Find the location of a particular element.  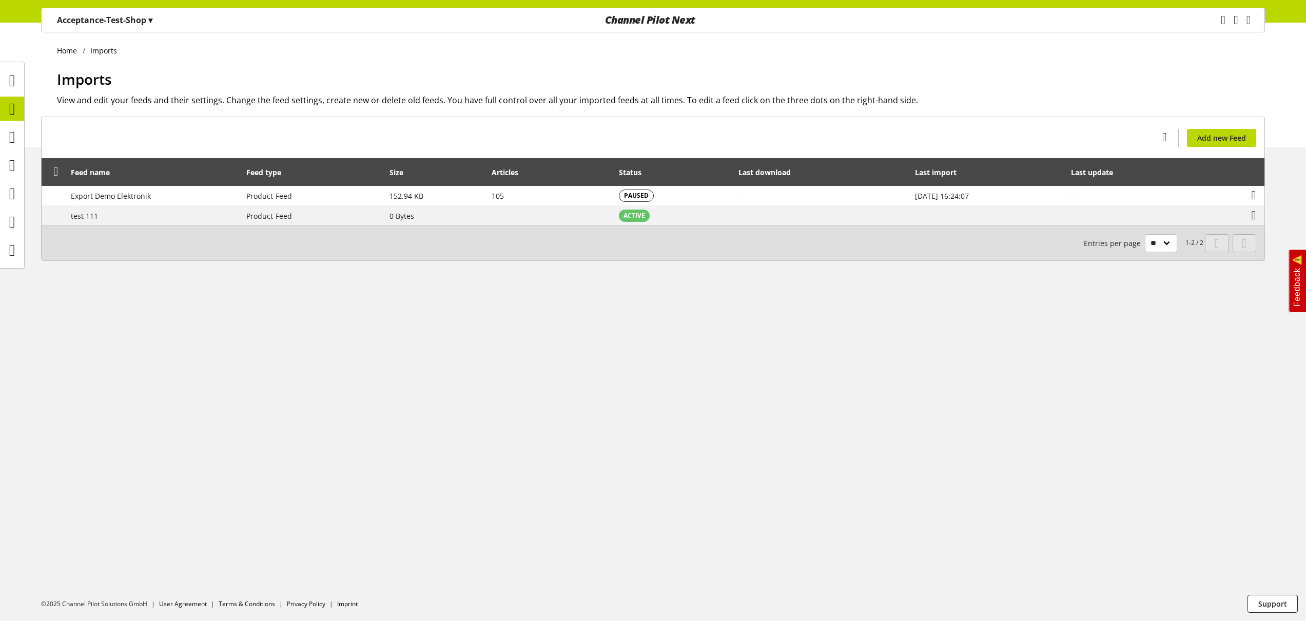

h2: View and edit your feeds and their settings. Change the feed settings, create new or delete old f... is located at coordinates (661, 100).